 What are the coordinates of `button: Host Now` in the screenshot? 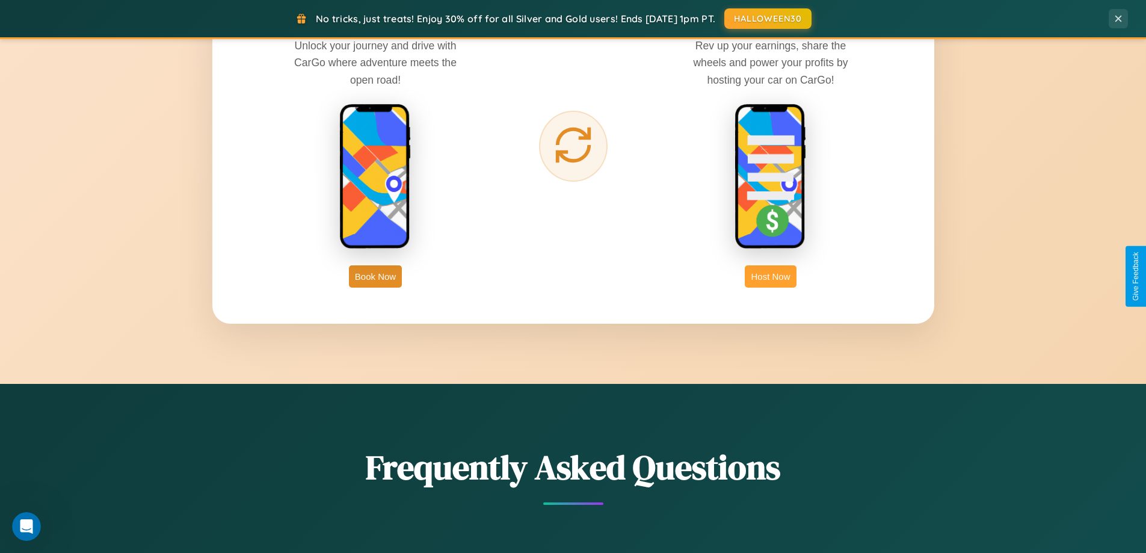 It's located at (770, 276).